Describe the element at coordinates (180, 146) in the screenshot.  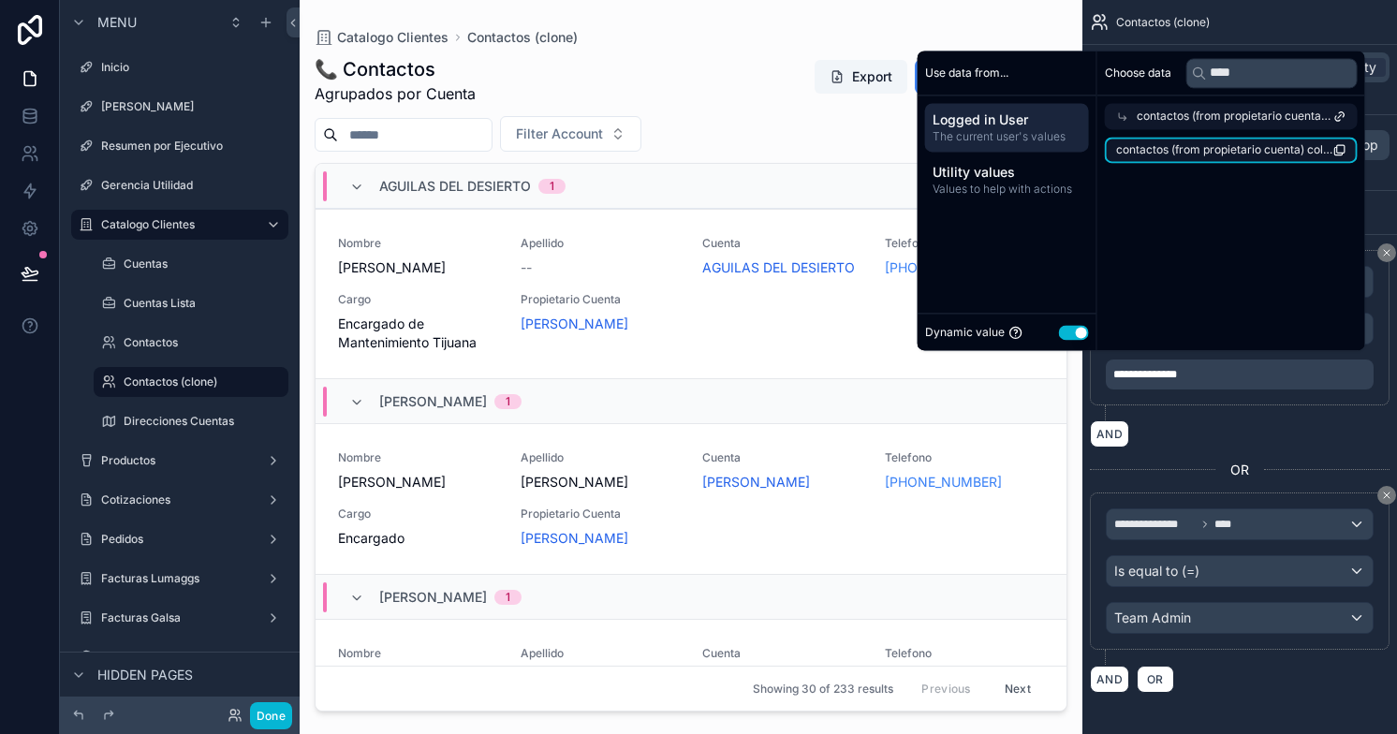
I see `a: Resumen por Ejecutivo` at that location.